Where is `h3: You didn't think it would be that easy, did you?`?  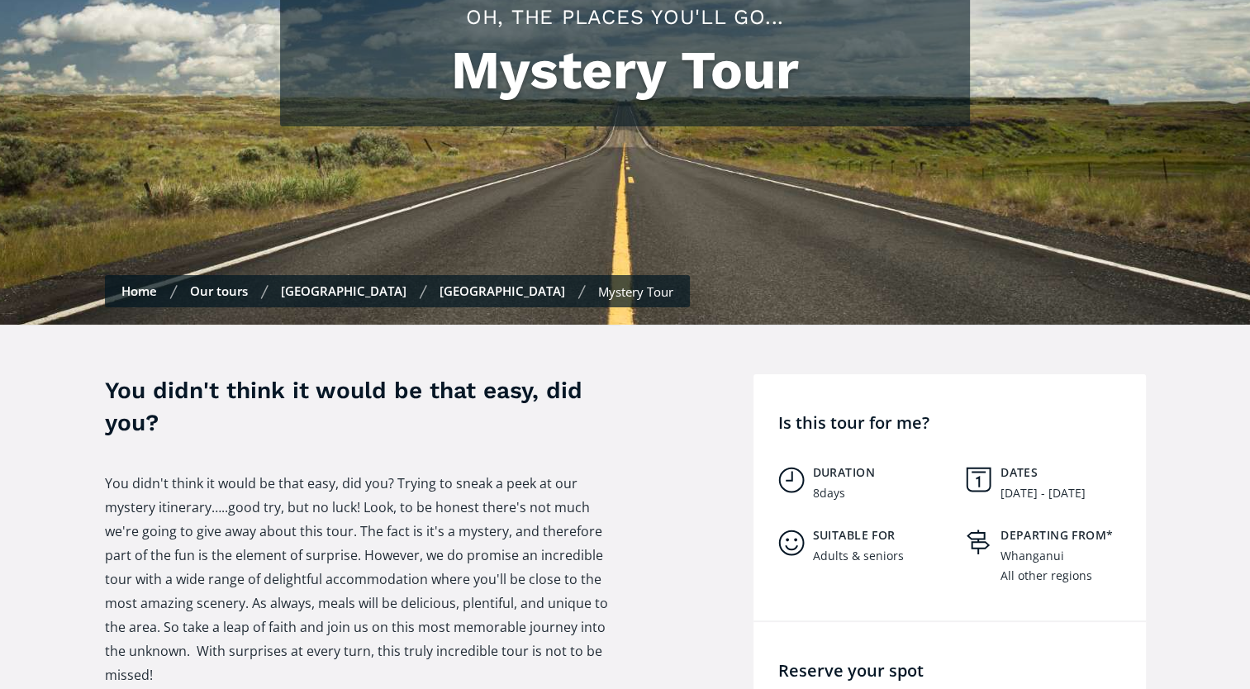 h3: You didn't think it would be that easy, did you? is located at coordinates (361, 406).